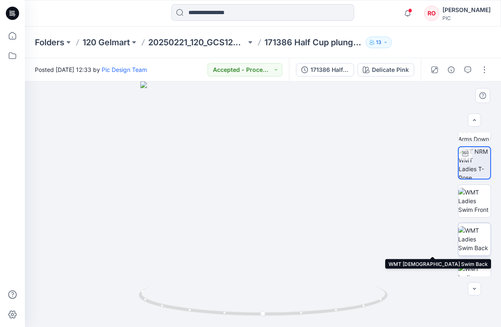  I want to click on button: 13, so click(379, 42).